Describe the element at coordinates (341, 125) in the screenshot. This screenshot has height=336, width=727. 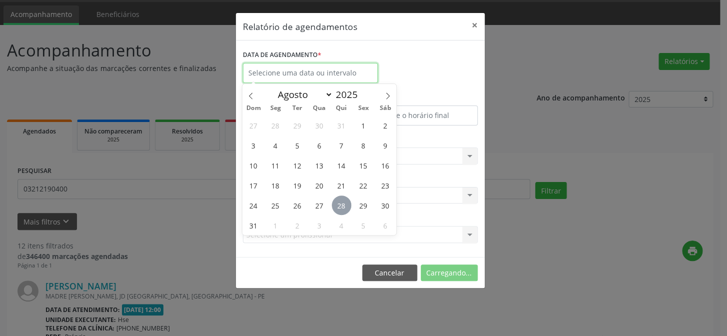
I see `span: Julho 31, 2025` at that location.